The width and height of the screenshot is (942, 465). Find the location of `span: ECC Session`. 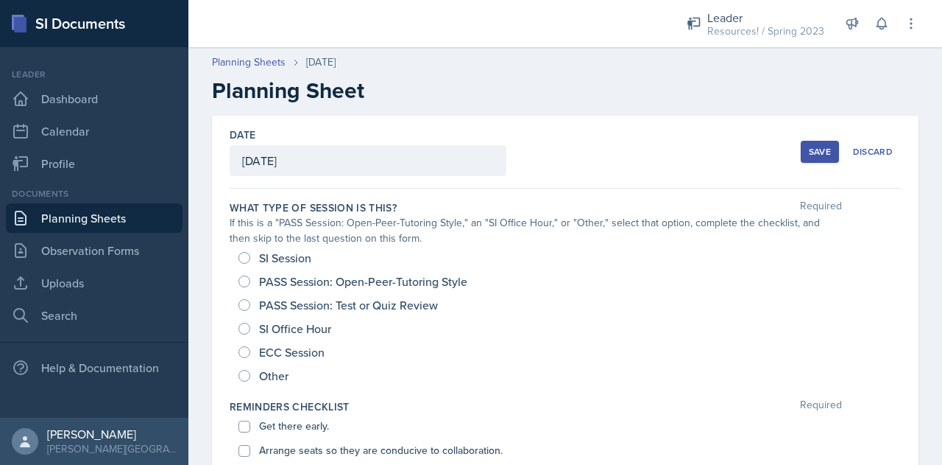

span: ECC Session is located at coordinates (292, 352).